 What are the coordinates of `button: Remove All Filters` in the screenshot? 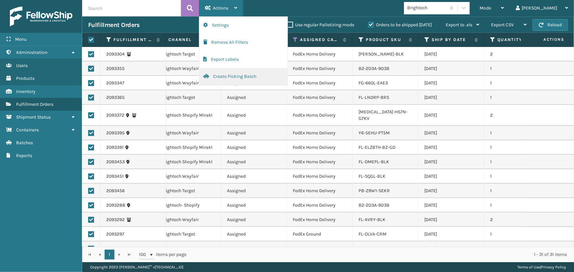 It's located at (243, 42).